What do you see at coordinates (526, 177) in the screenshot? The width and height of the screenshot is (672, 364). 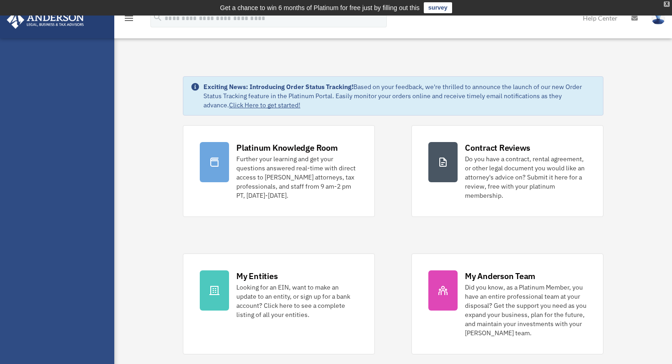 I see `div: Do you have a contract, rental agreement, or other legal document you would like an attorney's ad...` at bounding box center [526, 177].